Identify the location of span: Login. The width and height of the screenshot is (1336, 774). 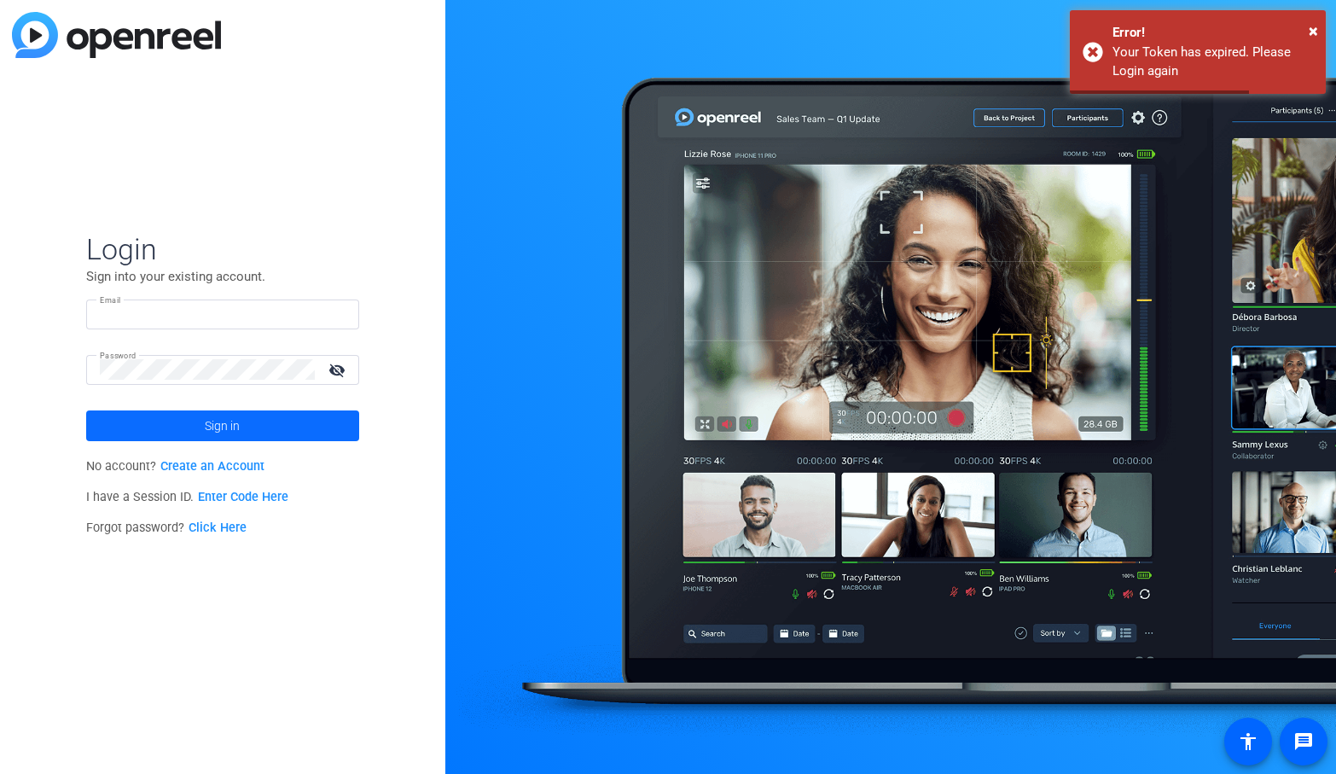
(223, 249).